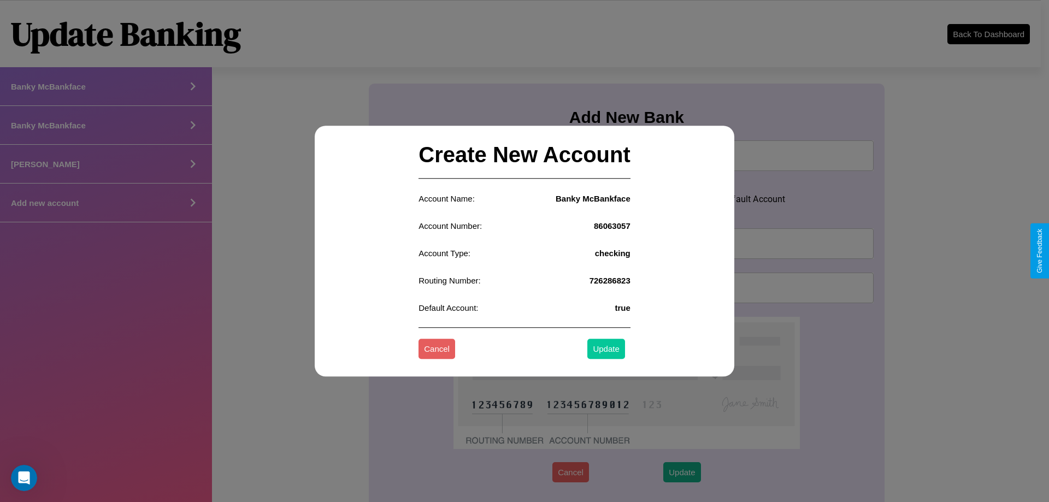  What do you see at coordinates (622, 307) in the screenshot?
I see `h4: true` at bounding box center [622, 307].